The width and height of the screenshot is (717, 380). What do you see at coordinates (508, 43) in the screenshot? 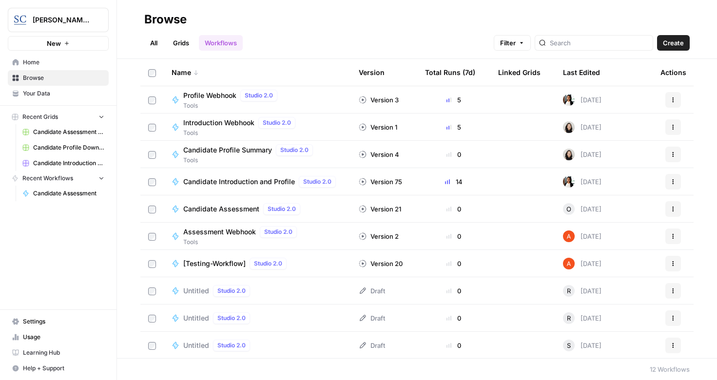
I see `span: Filter` at bounding box center [508, 43].